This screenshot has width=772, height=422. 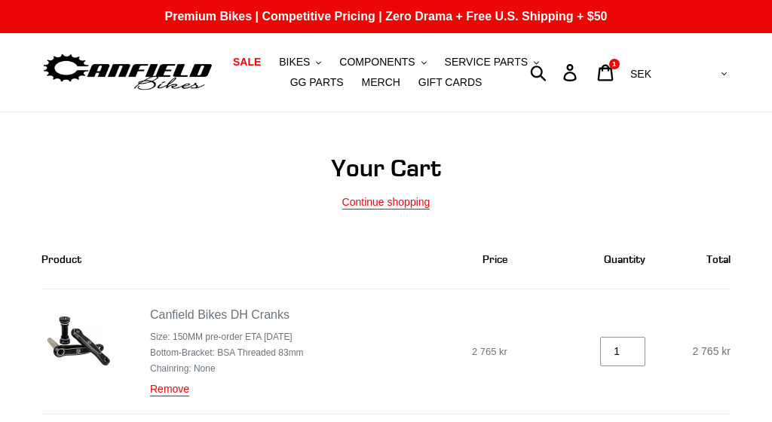 I want to click on span: SERVICE PARTS, so click(x=486, y=62).